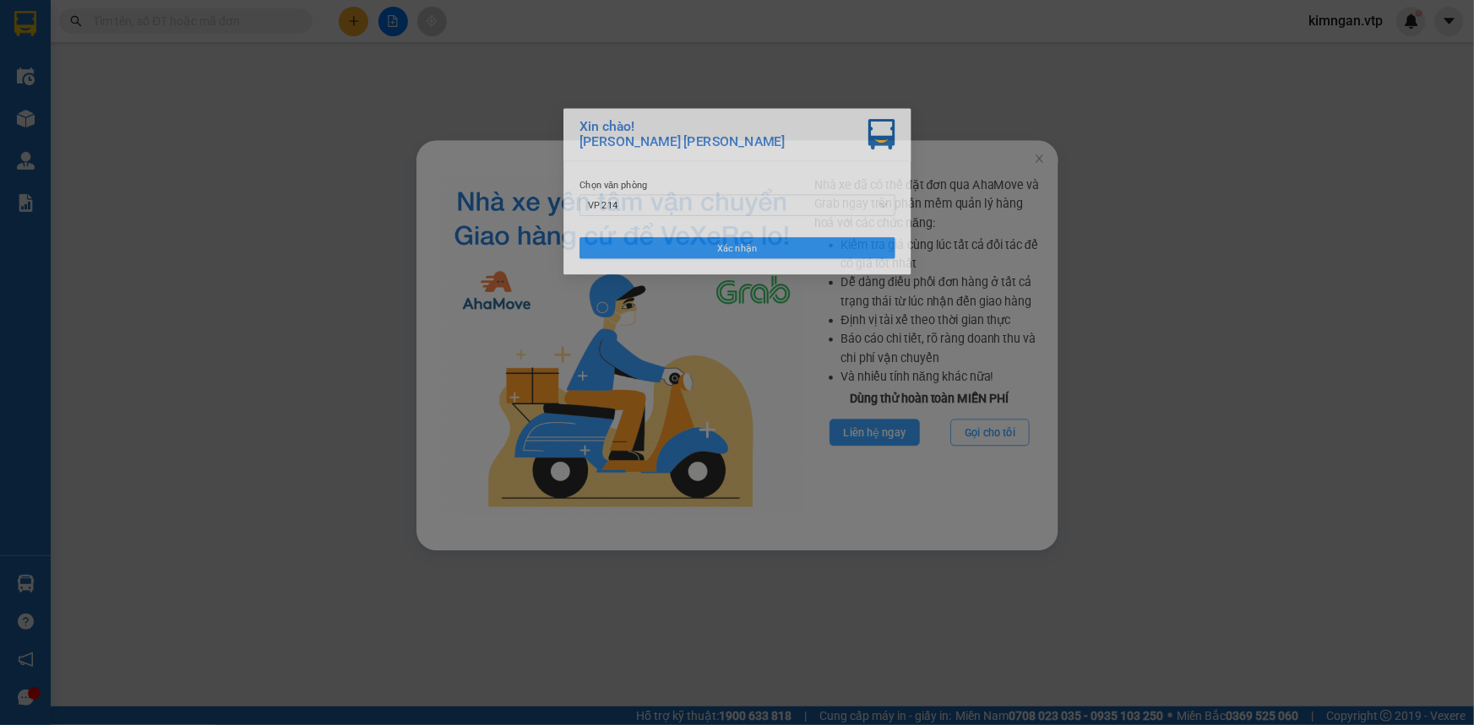  What do you see at coordinates (737, 207) in the screenshot?
I see `span: VP 214` at bounding box center [737, 207].